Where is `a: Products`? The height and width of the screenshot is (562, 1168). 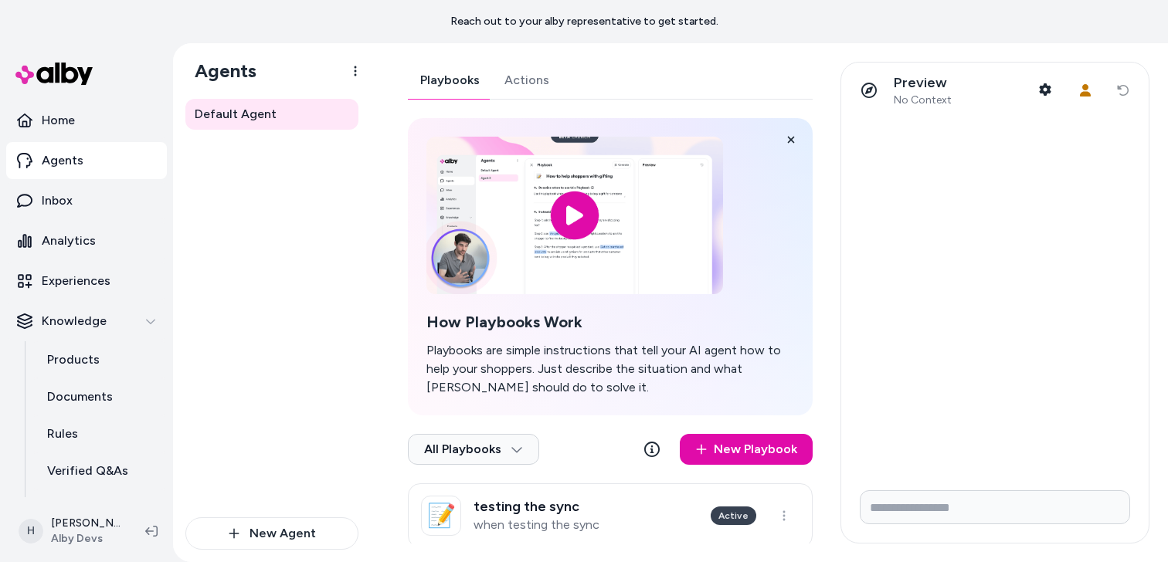 a: Products is located at coordinates (99, 360).